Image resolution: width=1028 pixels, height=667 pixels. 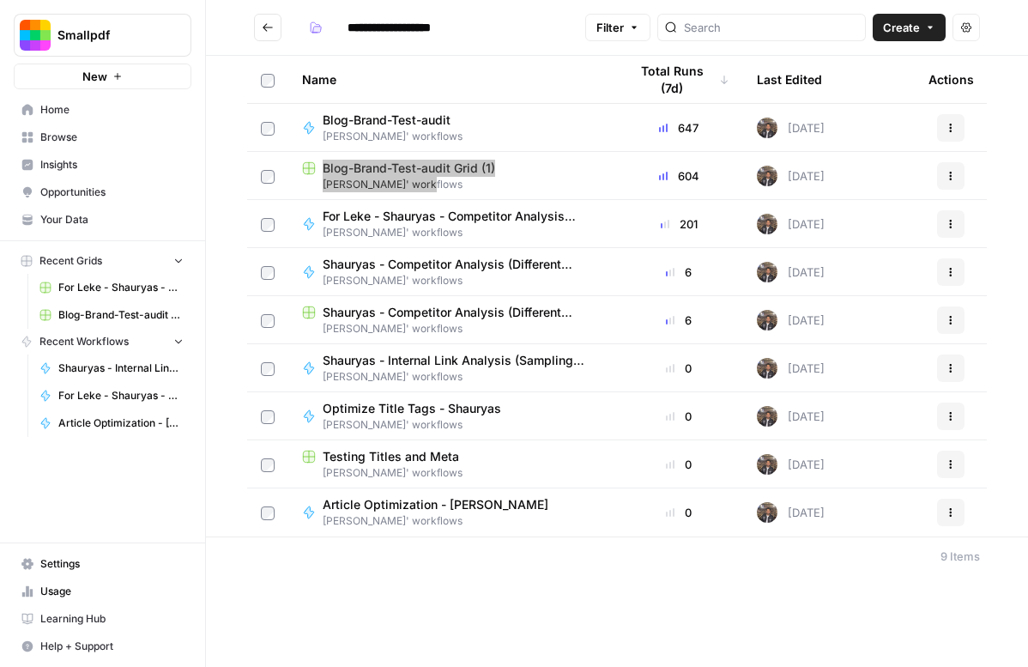 What do you see at coordinates (112, 368) in the screenshot?
I see `a: Shauryas - Internal Link Analysis (Sampling Method)` at bounding box center [112, 368].